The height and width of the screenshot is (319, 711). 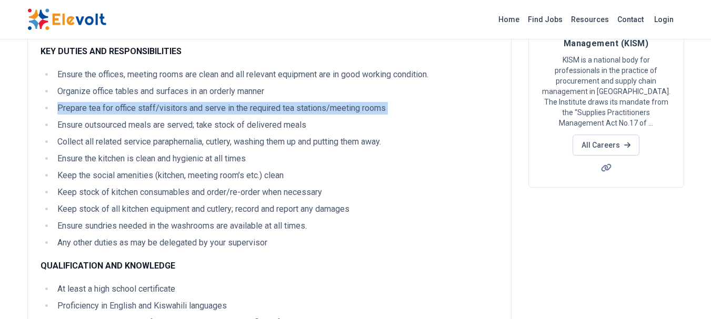 I want to click on li: Keep stock of kitchen consumables and order/re-order when necessary, so click(x=276, y=193).